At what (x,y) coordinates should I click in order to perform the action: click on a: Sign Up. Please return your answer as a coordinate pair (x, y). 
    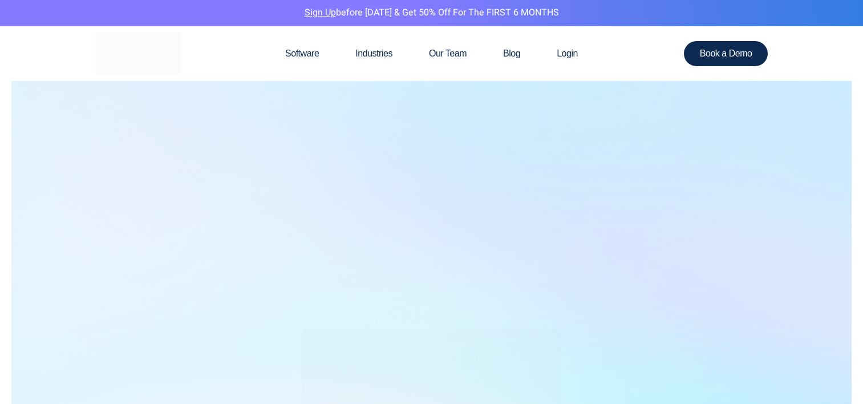
    Looking at the image, I should click on (320, 13).